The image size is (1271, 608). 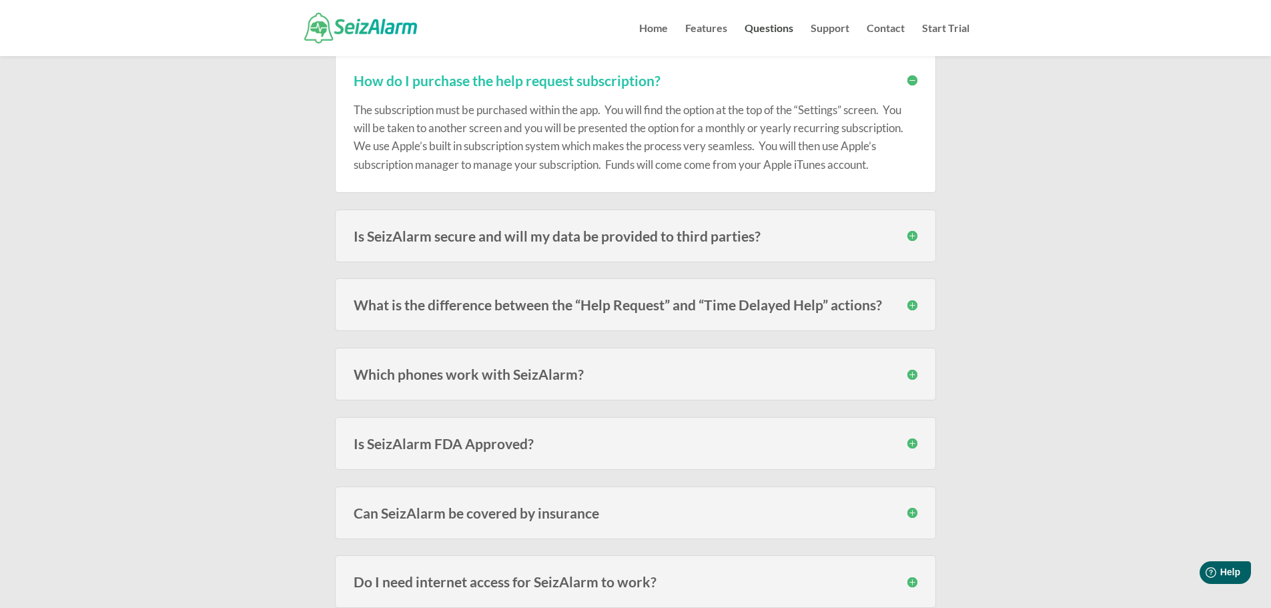 What do you see at coordinates (635, 137) in the screenshot?
I see `p: The subscription must be purchased within the app. You will find the option at the top of the “Se...` at bounding box center [635, 137].